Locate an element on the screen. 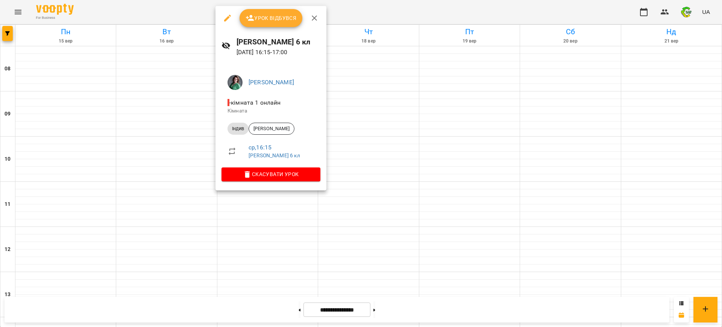 Image resolution: width=722 pixels, height=327 pixels. img: 1ab2756152308257a2fcfda286a8beec.jpeg is located at coordinates (235, 82).